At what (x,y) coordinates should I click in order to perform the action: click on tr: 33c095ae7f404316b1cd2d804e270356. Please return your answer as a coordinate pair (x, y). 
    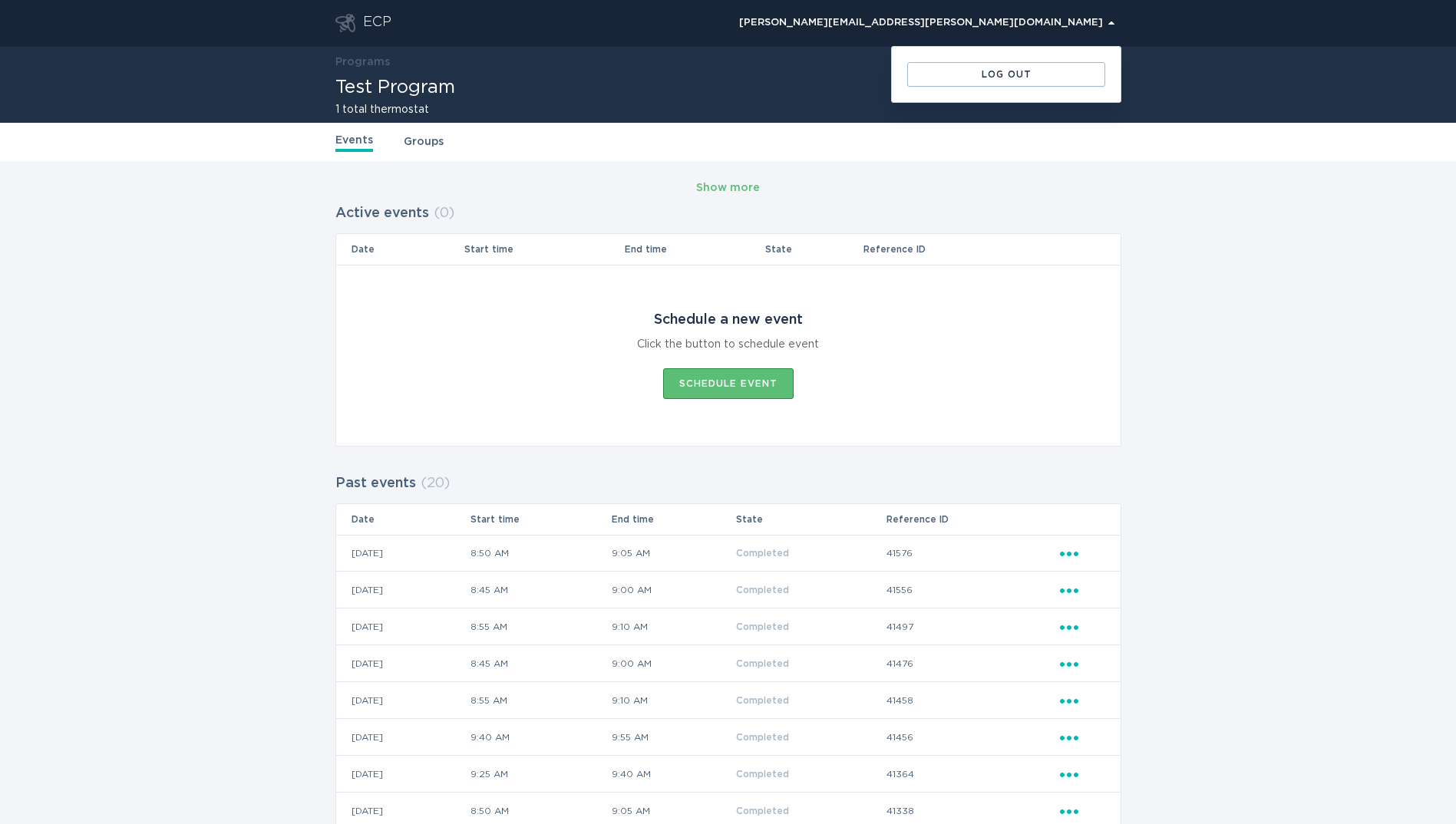
    Looking at the image, I should click on (728, 738).